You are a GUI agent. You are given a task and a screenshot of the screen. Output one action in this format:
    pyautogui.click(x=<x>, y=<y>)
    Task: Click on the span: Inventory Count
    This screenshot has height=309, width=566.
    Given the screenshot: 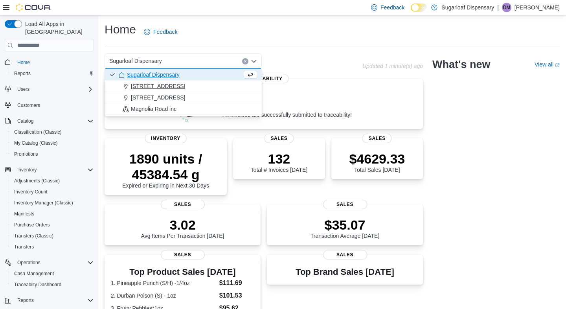 What is the action you would take?
    pyautogui.click(x=31, y=192)
    